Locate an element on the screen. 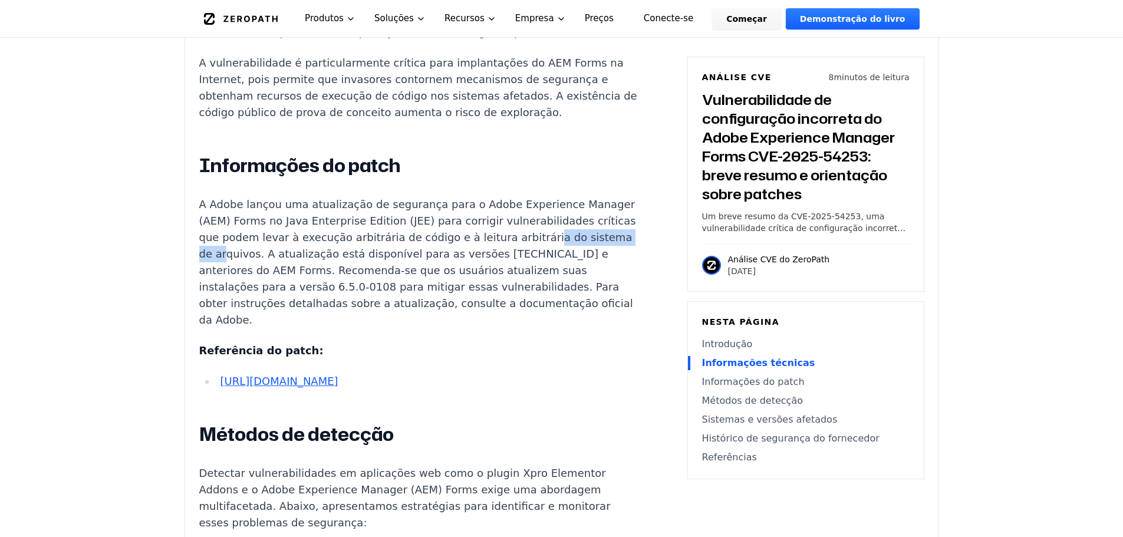 The width and height of the screenshot is (1123, 537). font: Nesta página is located at coordinates (740, 322).